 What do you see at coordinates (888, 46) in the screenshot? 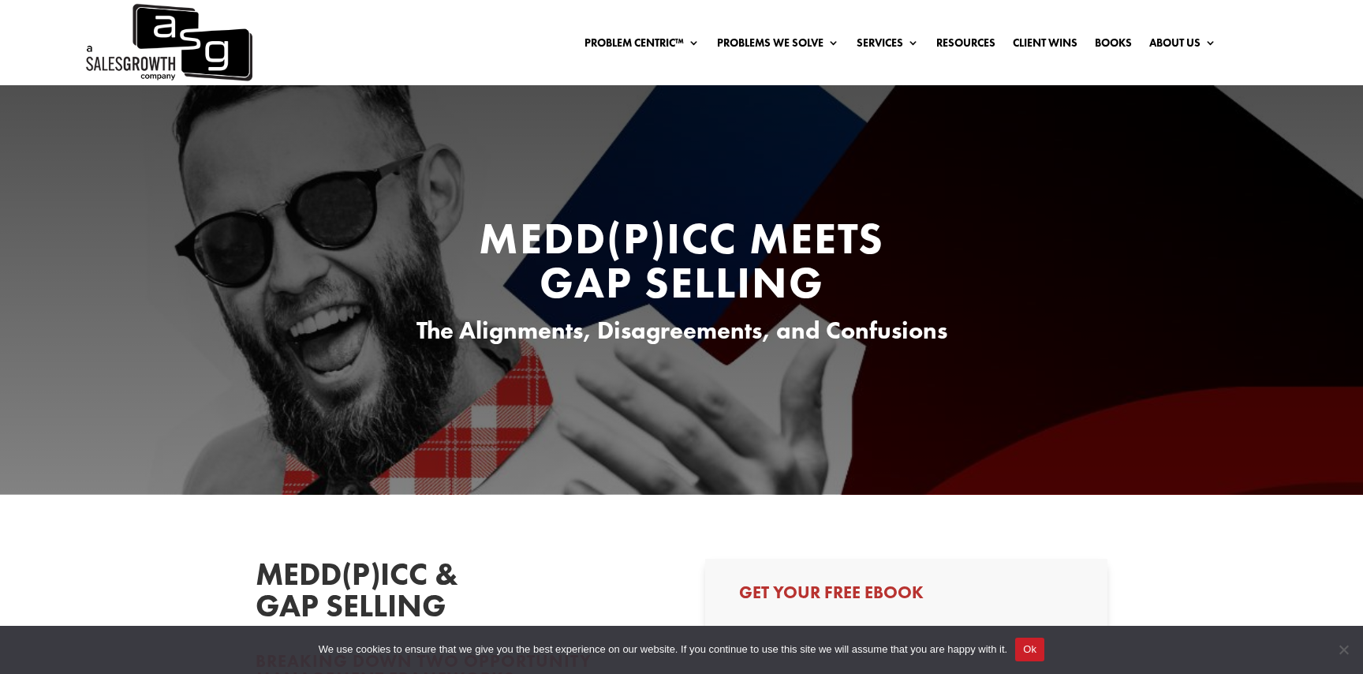
I see `a: Services` at bounding box center [888, 46].